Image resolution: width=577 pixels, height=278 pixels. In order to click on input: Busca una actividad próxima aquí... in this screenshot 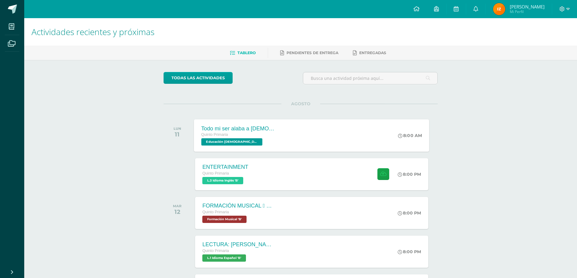, I will do `click(370, 78)`.